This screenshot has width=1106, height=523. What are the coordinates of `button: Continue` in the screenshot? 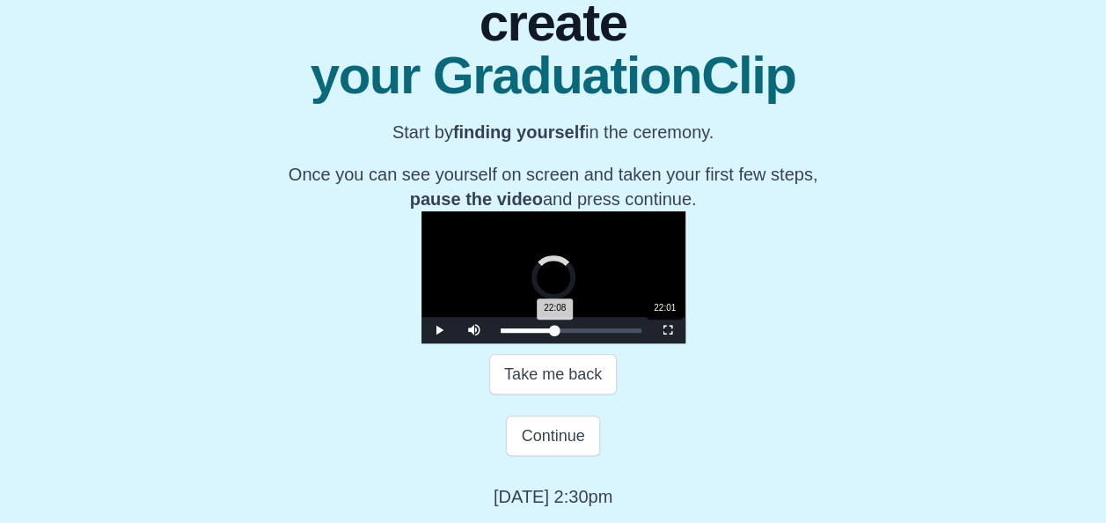 It's located at (553, 436).